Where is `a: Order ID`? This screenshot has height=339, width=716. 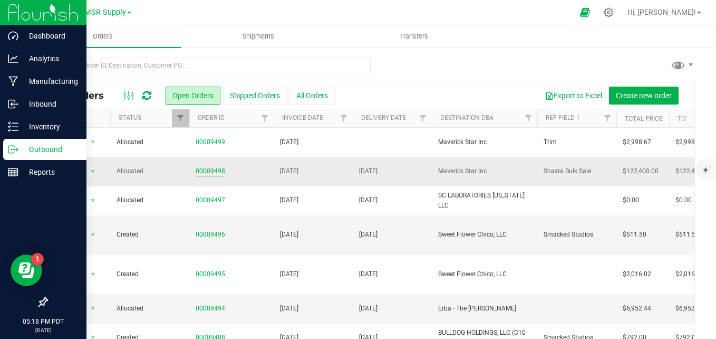
a: Order ID is located at coordinates (211, 118).